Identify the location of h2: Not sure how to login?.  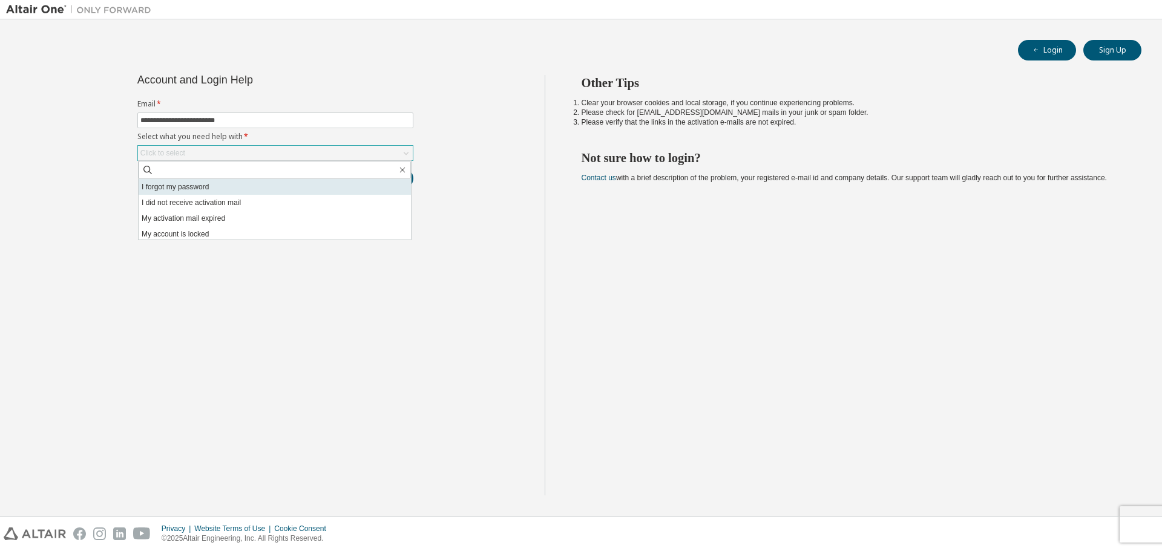
(851, 158).